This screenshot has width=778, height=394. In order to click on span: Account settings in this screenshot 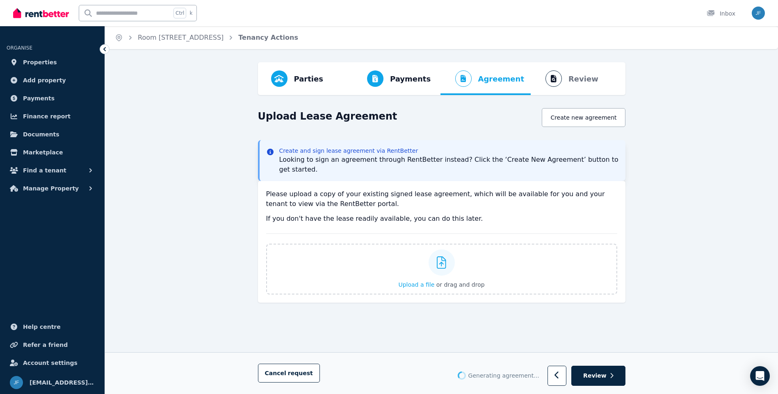, I will do `click(50, 363)`.